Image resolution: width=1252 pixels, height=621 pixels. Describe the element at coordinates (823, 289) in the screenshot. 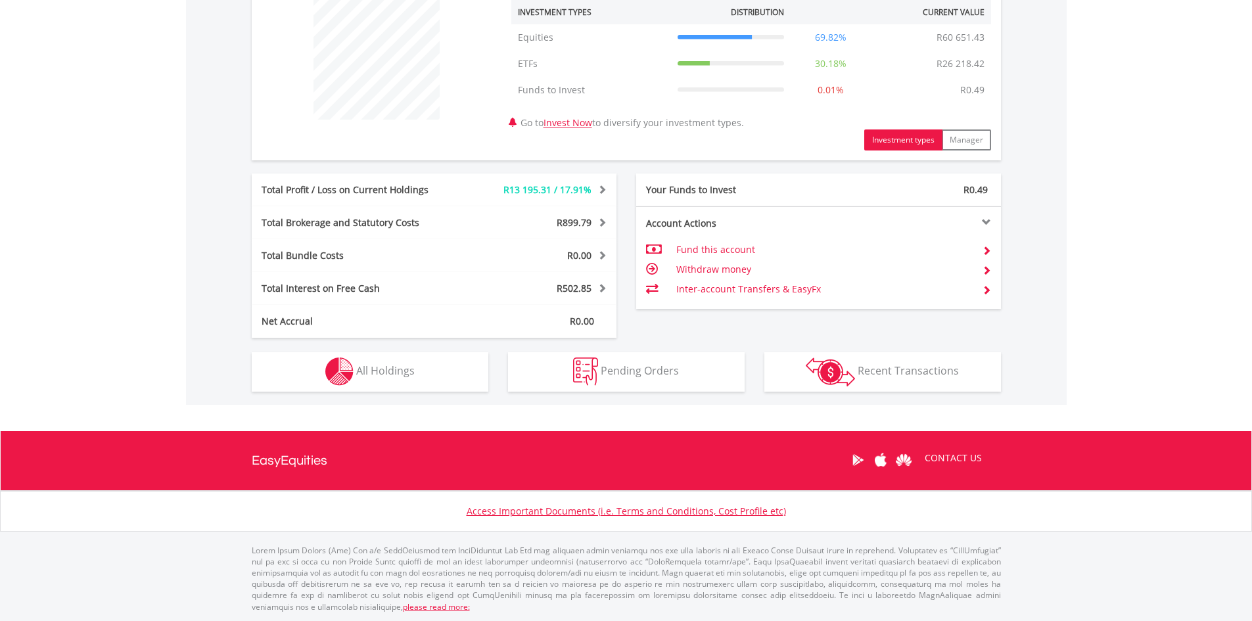

I see `td: Inter-account Transfers & EasyFx` at that location.